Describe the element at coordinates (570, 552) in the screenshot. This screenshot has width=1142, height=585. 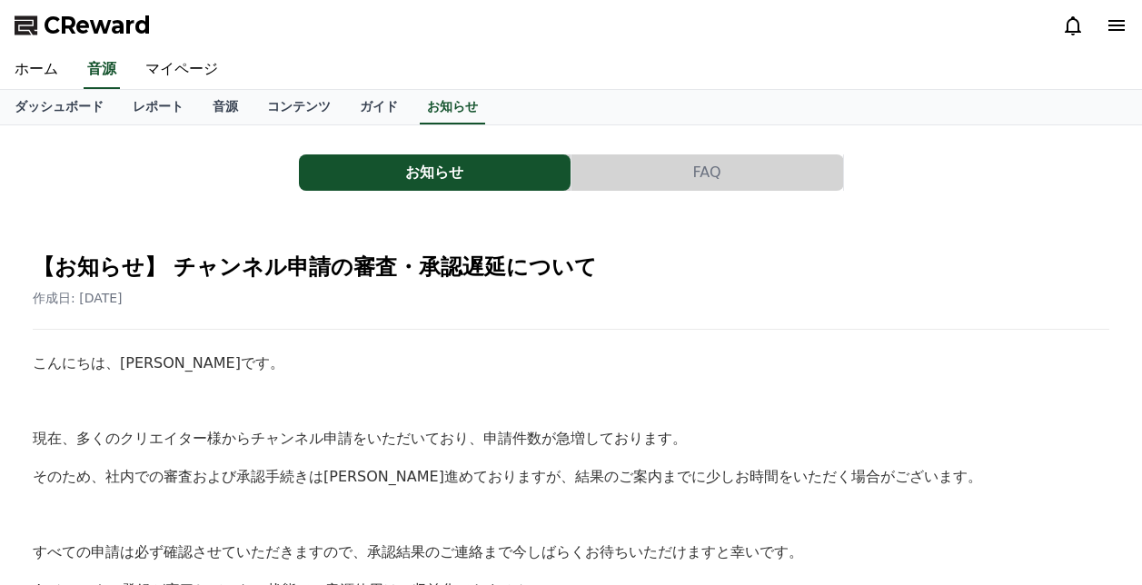
I see `p: すべての申請は必ず確認させていただきますので、承認結果のご連絡まで今しばらくお待ちいただけますと幸いです。` at that location.